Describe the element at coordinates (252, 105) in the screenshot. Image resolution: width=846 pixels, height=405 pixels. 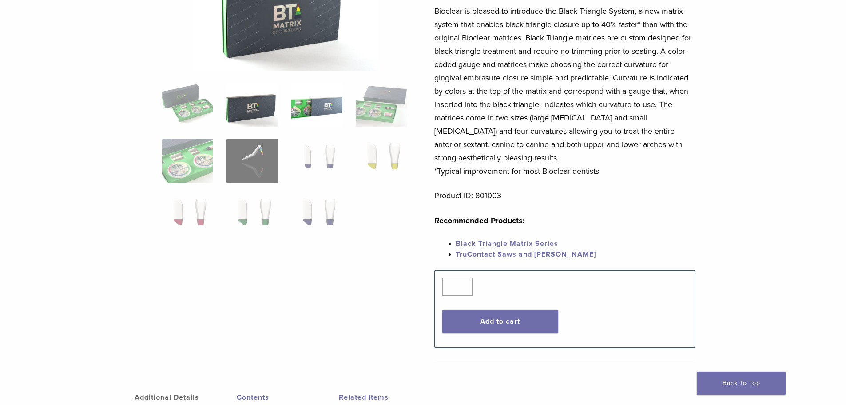
I see `img: Black Triangle (BT) Kit - Image 2` at that location.